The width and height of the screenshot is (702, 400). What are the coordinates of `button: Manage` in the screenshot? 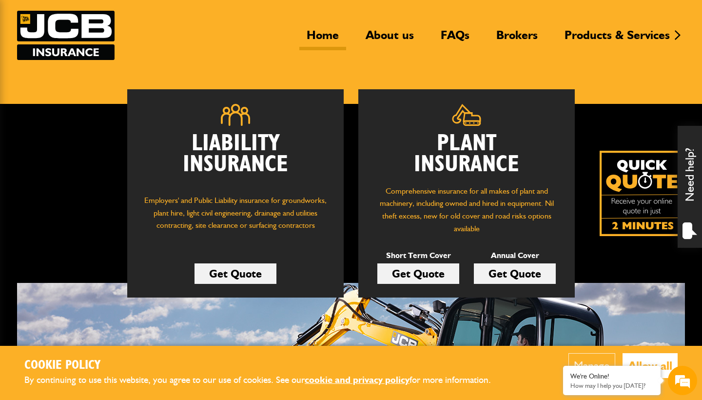 It's located at (592, 365).